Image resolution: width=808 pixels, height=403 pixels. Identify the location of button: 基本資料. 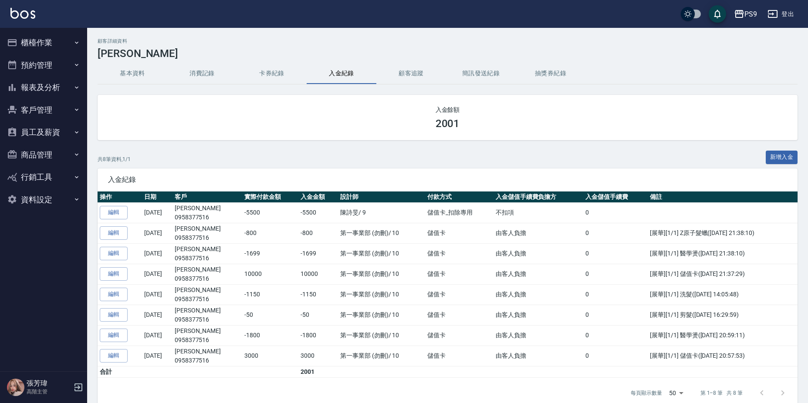
(132, 74).